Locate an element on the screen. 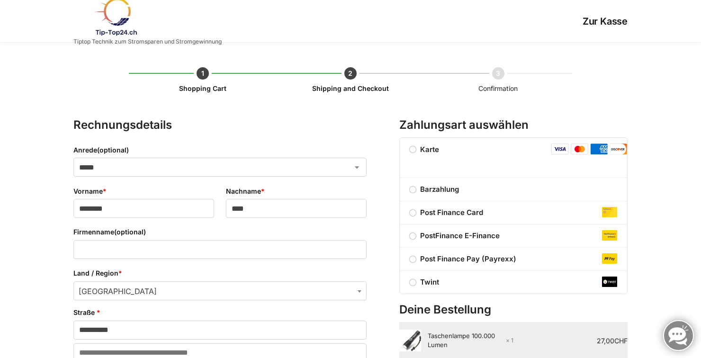  label: Firmenname is located at coordinates (220, 232).